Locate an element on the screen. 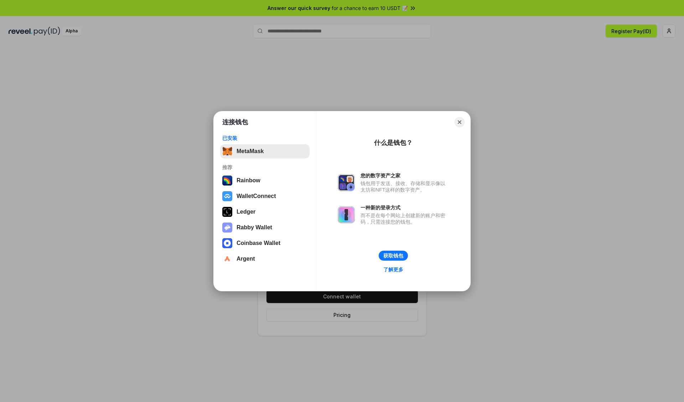 The height and width of the screenshot is (402, 684). button: Argent is located at coordinates (265, 259).